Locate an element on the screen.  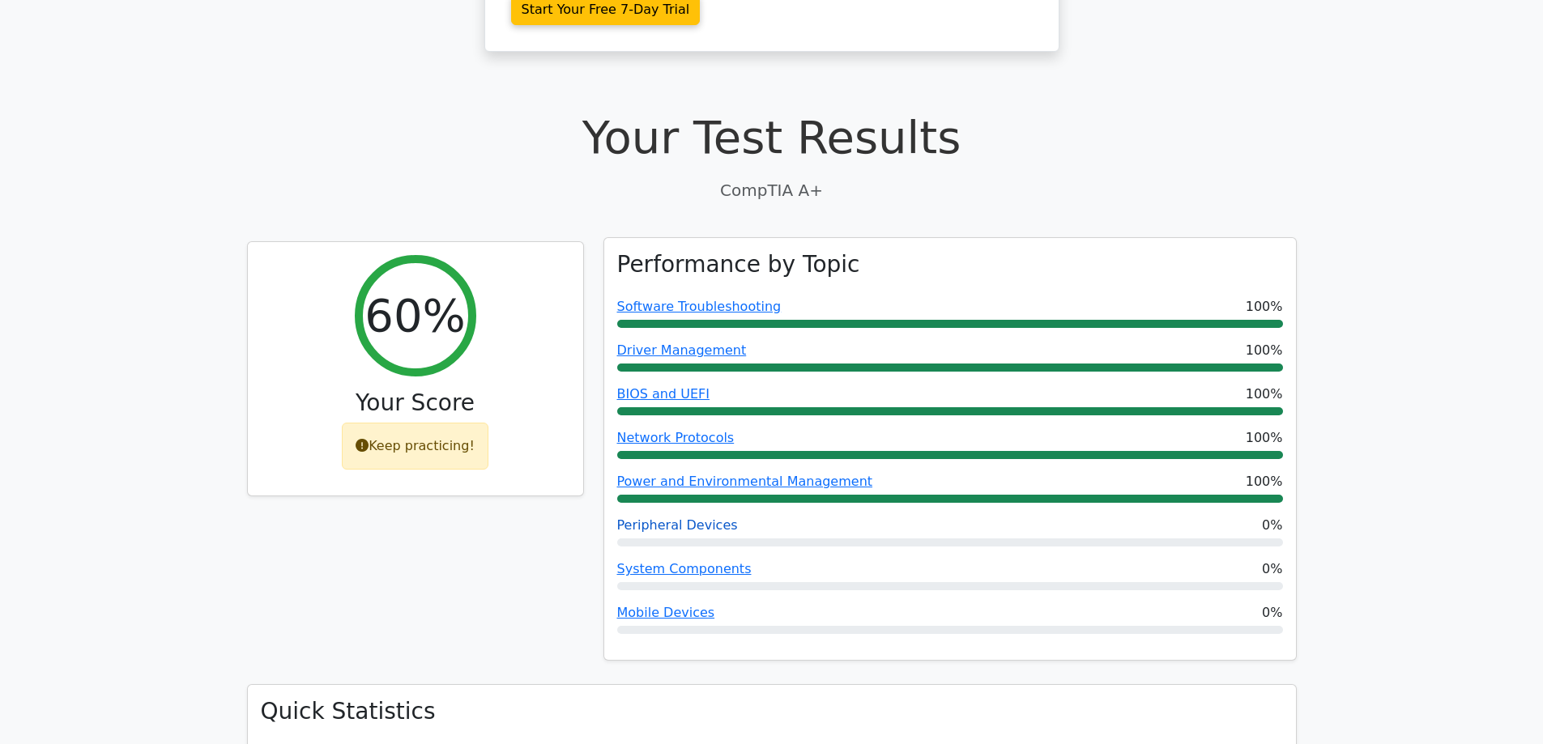
a: BIOS and UEFI is located at coordinates (663, 394).